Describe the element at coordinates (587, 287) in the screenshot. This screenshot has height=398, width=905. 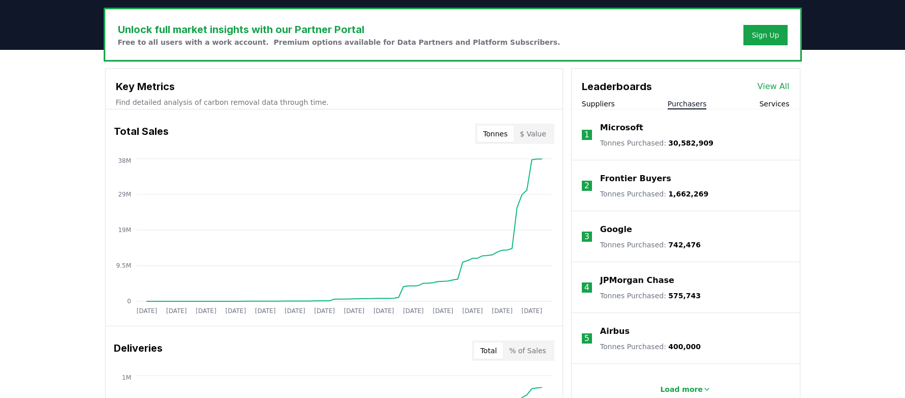
I see `p: 4` at that location.